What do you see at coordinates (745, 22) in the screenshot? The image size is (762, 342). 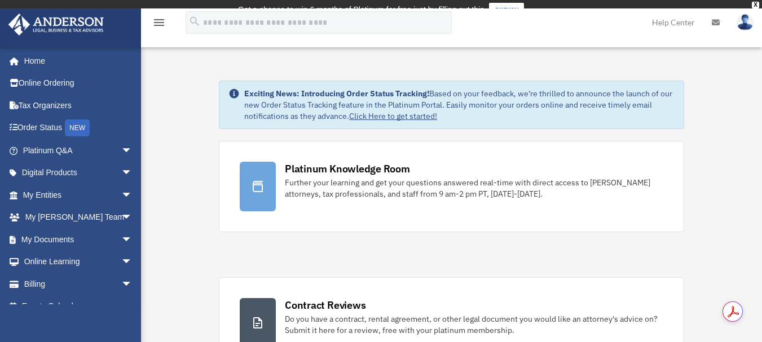 I see `img: User Pic` at bounding box center [745, 22].